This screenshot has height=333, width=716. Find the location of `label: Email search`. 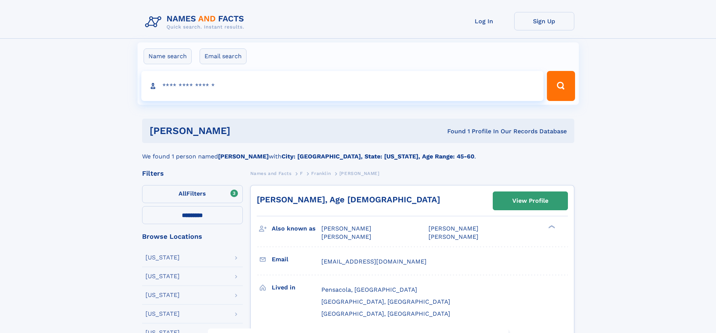

label: Email search is located at coordinates (223, 56).